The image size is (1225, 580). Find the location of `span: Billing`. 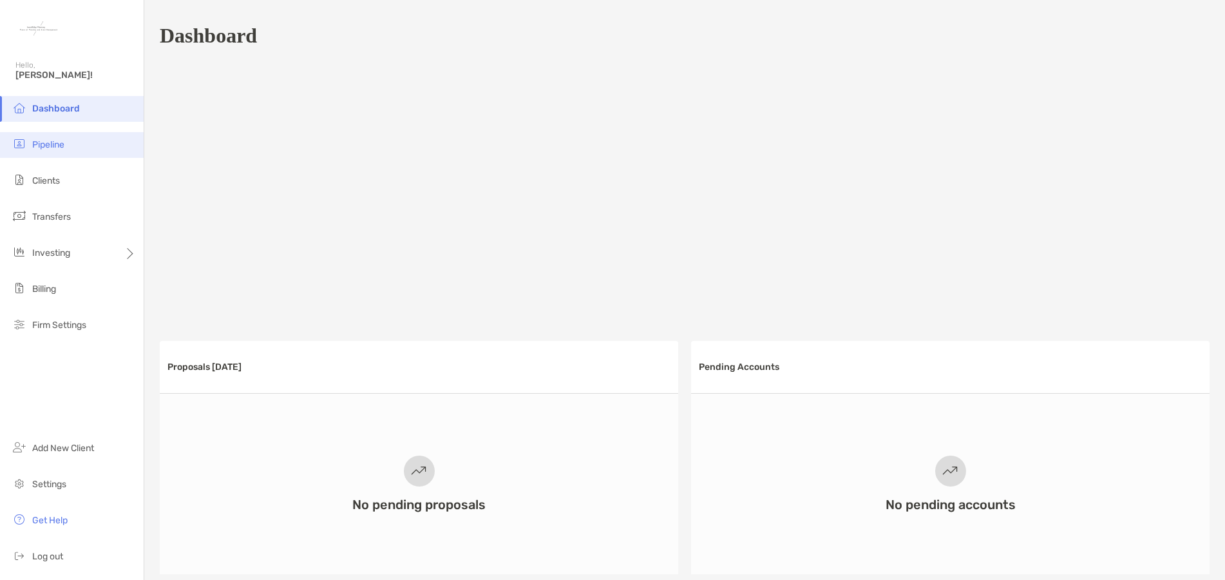

span: Billing is located at coordinates (44, 288).